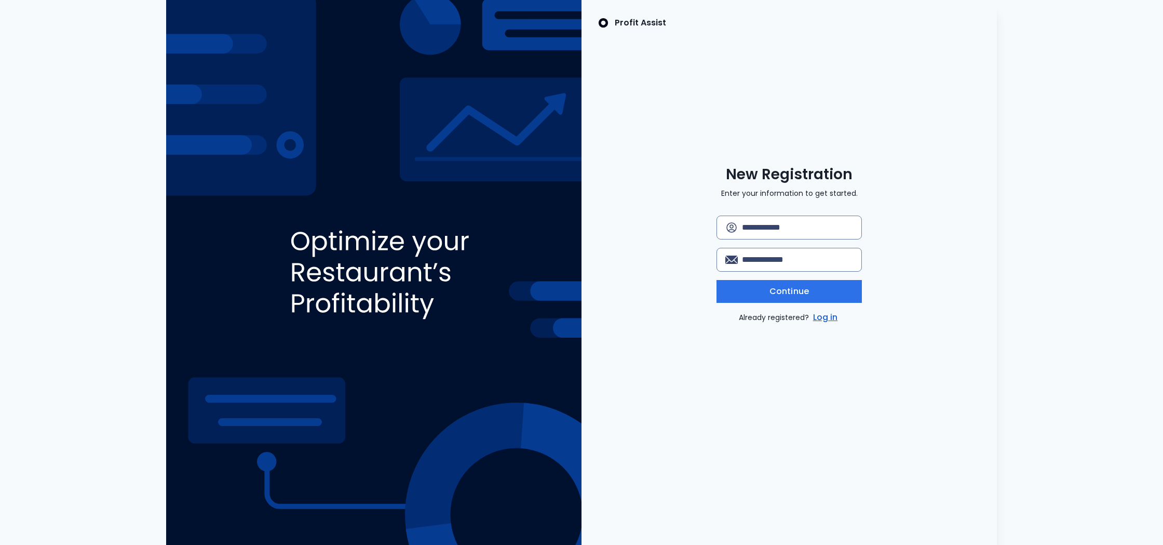  I want to click on span: New Registration, so click(789, 174).